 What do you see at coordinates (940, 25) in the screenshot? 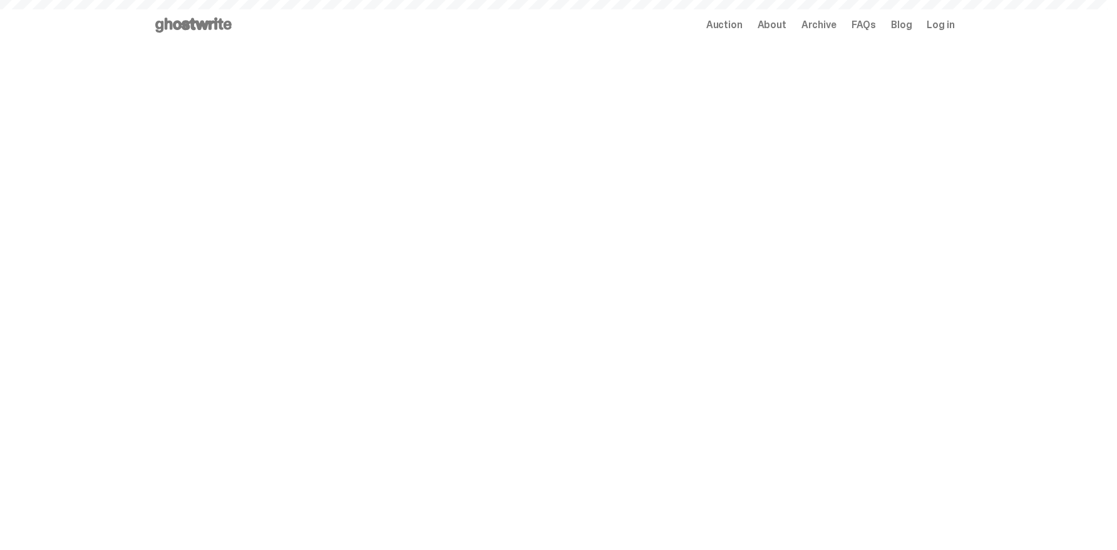
I see `a: Log in` at bounding box center [940, 25].